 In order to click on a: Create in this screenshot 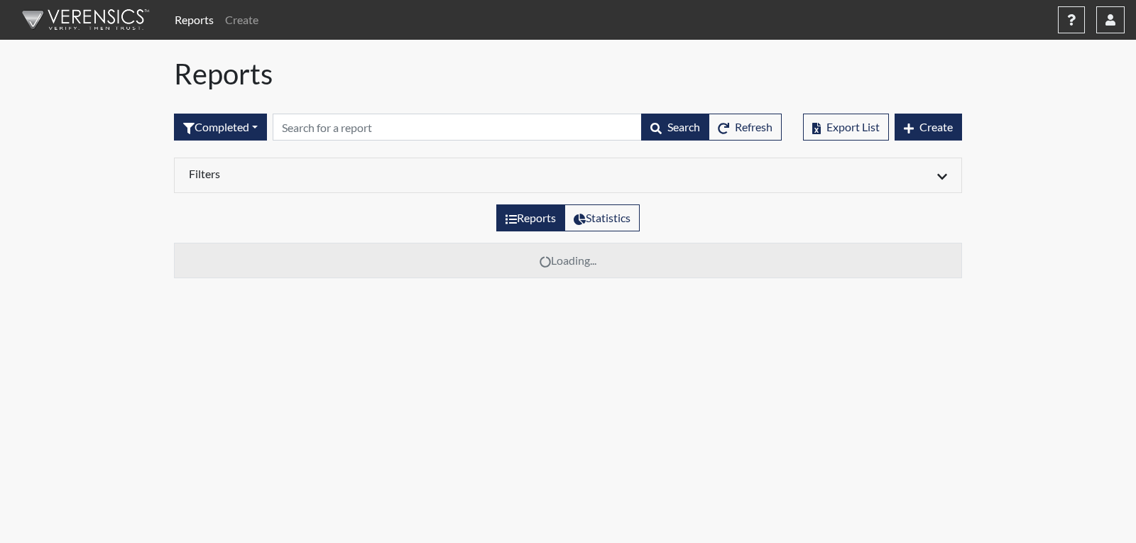, I will do `click(241, 20)`.